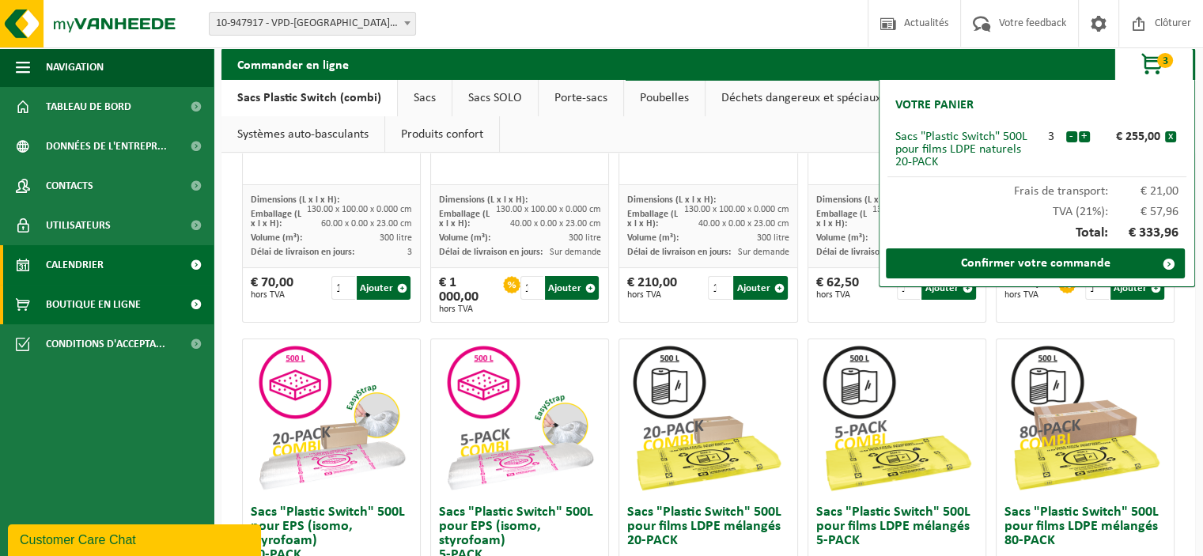 This screenshot has height=556, width=1203. I want to click on div: € 1 000,00, so click(469, 295).